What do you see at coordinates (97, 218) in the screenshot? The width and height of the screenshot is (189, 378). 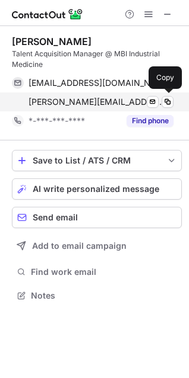 I see `button: Send email` at bounding box center [97, 218].